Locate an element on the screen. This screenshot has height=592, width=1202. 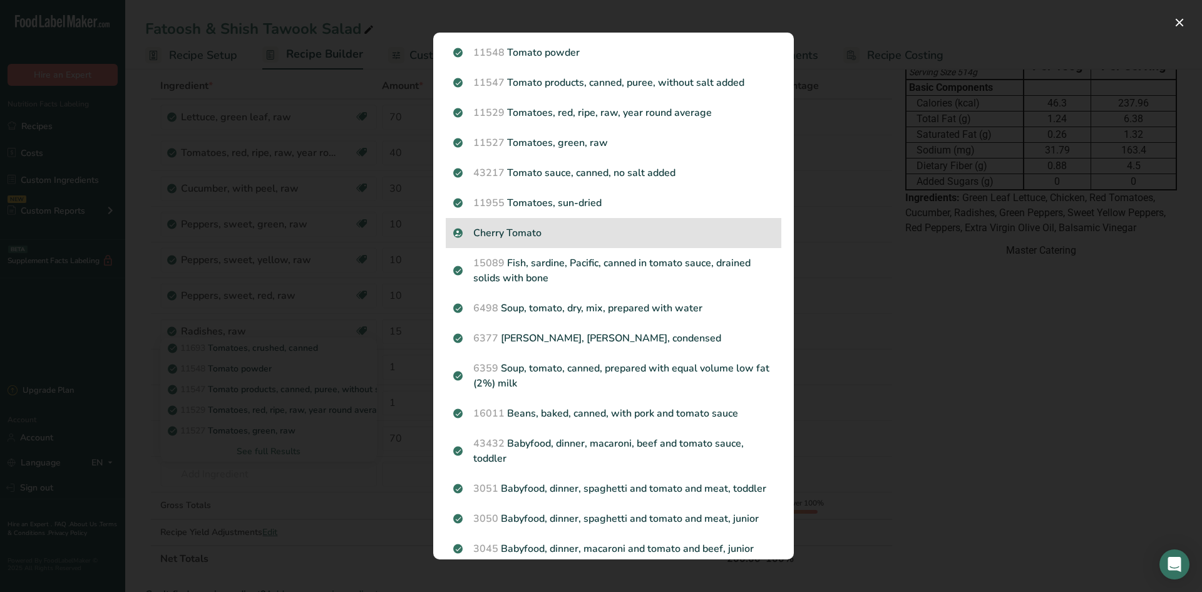
span: 15089 is located at coordinates (489, 263).